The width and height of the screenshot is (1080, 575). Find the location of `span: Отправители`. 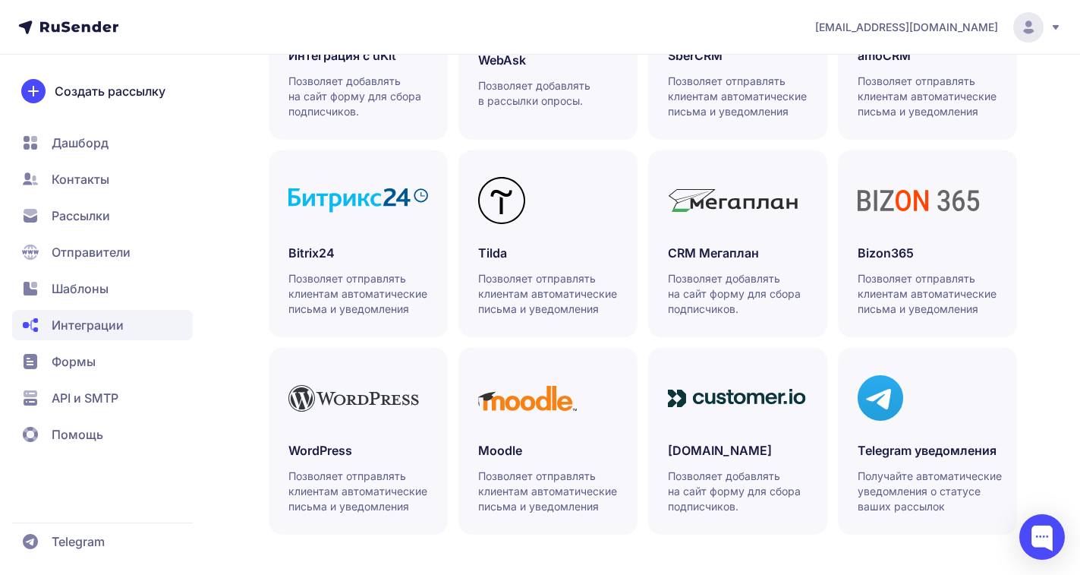

span: Отправители is located at coordinates (91, 252).